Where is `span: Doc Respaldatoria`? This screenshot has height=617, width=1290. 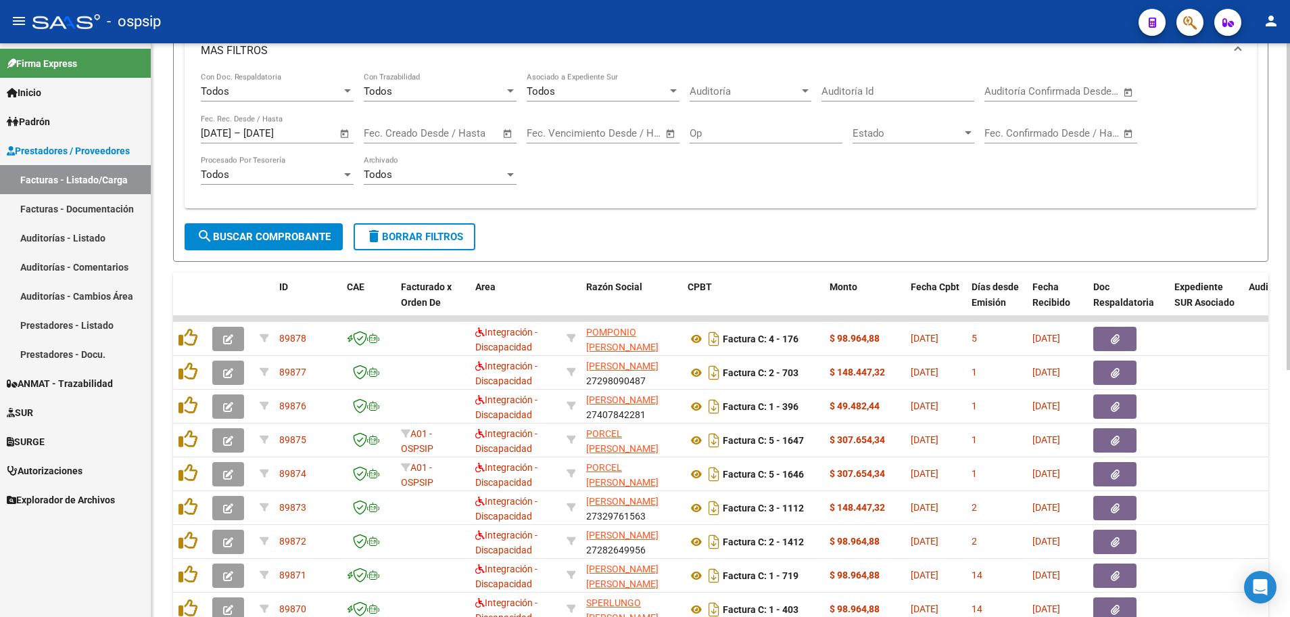 span: Doc Respaldatoria is located at coordinates (1124, 294).